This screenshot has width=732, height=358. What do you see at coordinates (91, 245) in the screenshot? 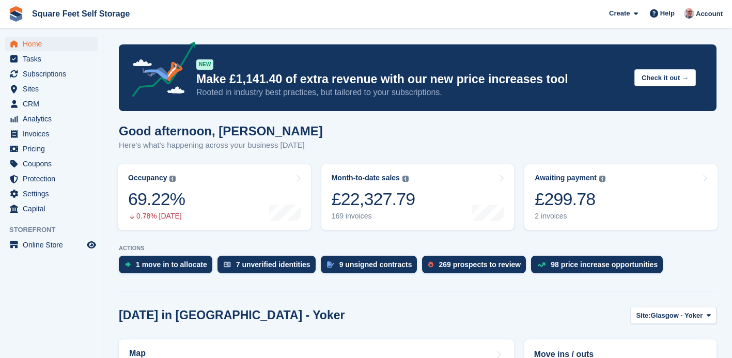
I see `a: Preview store` at bounding box center [91, 245].